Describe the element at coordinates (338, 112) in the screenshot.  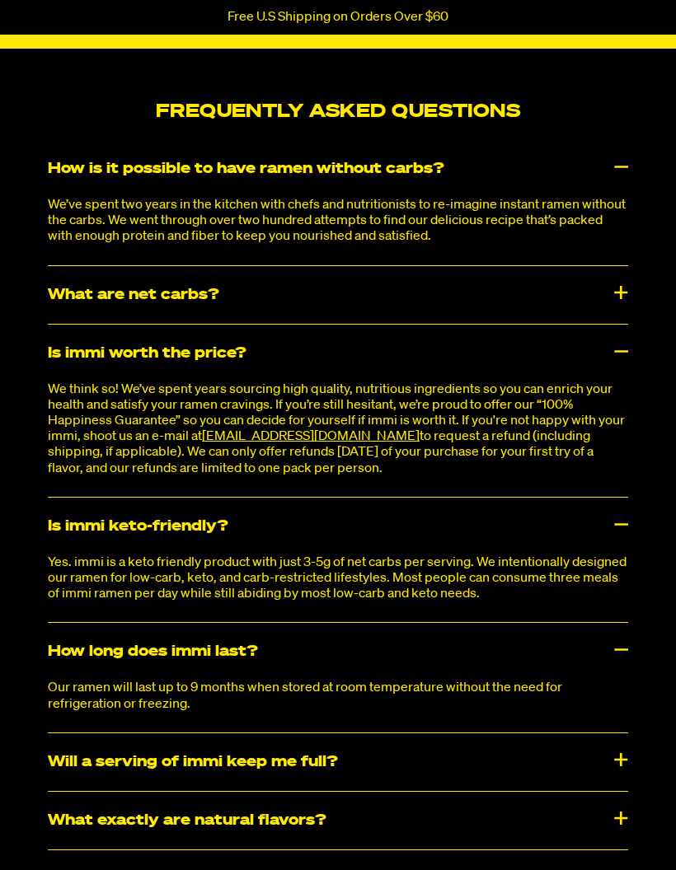
I see `h2: Frequently Asked Questions` at that location.